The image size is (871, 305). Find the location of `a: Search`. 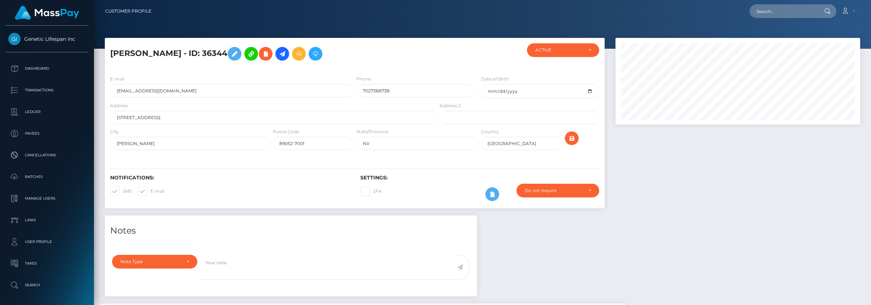

a: Search is located at coordinates (47, 285).